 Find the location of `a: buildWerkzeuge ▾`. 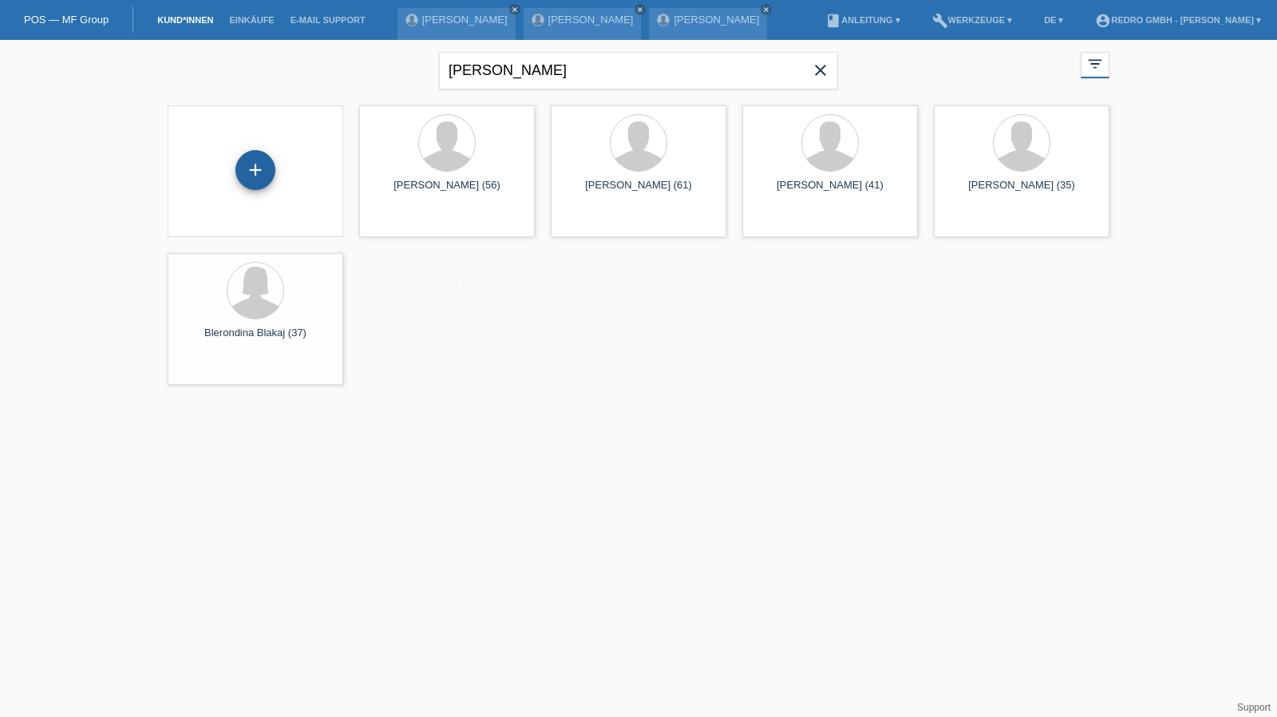

a: buildWerkzeuge ▾ is located at coordinates (972, 20).